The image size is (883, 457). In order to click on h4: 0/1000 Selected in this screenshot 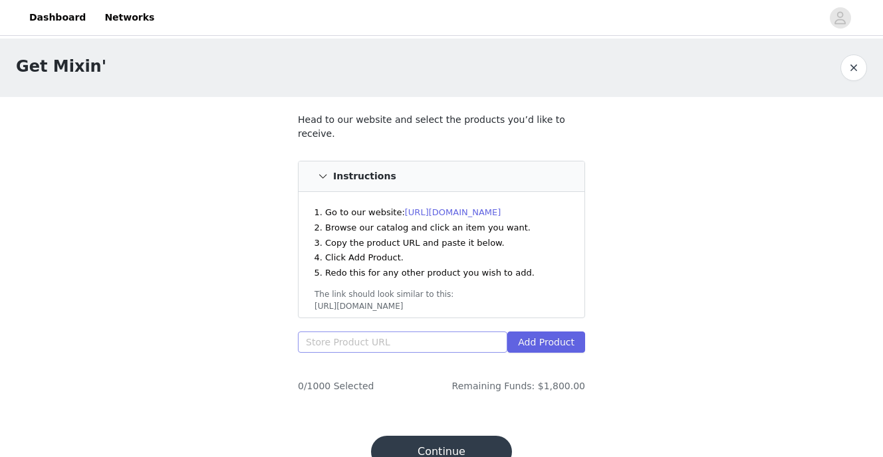, I will do `click(336, 386)`.